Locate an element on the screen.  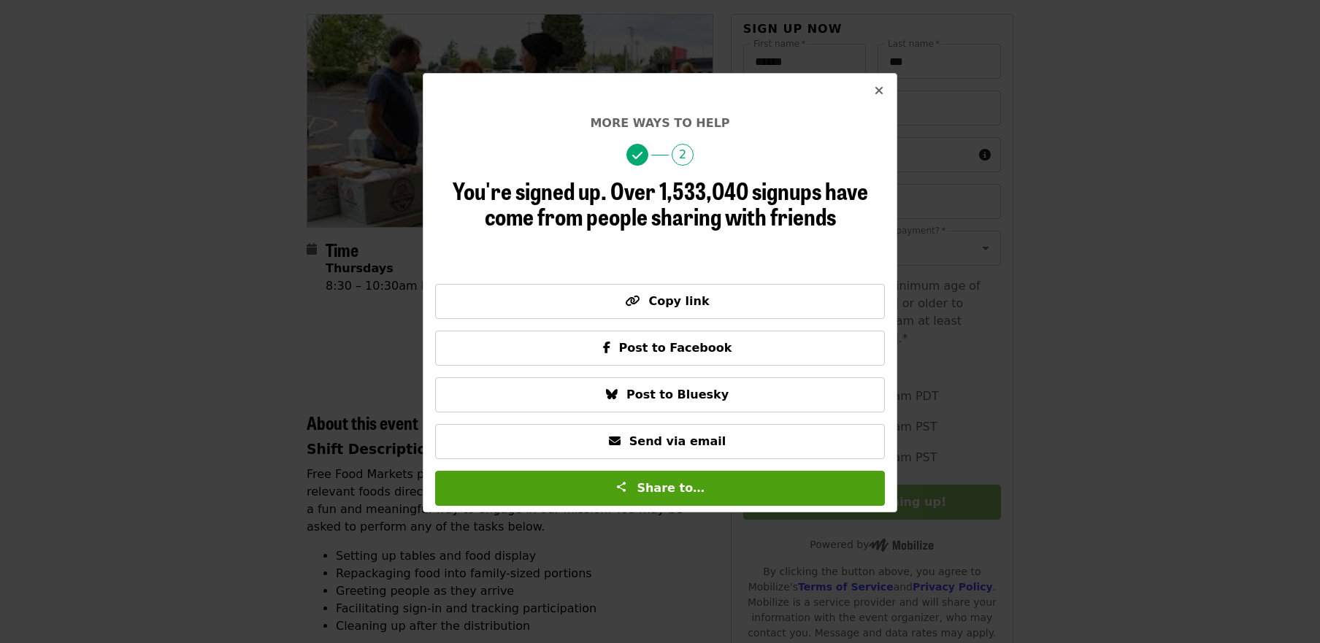
i: facebook-f icon is located at coordinates (607, 348).